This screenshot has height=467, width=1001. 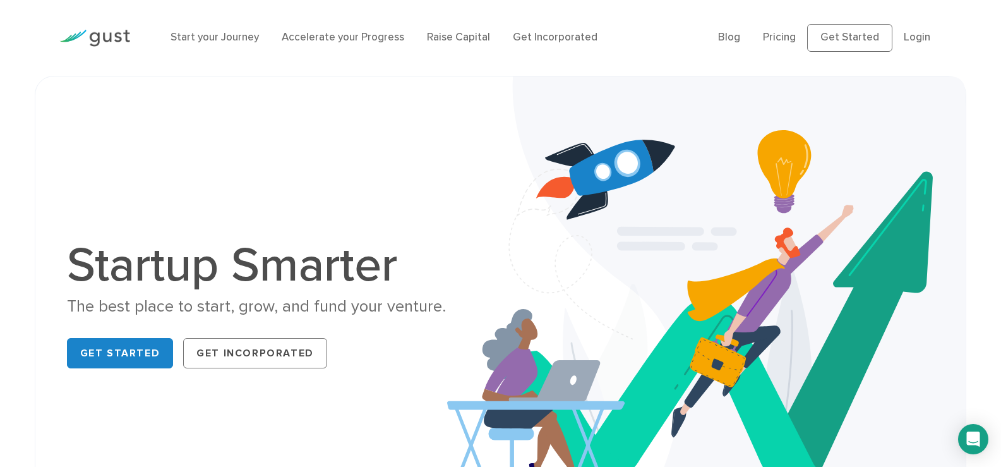 I want to click on a: Login, so click(x=917, y=37).